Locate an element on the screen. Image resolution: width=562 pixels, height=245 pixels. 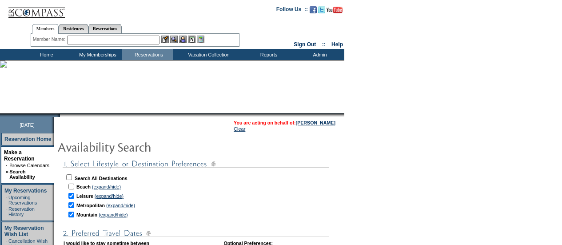
img: blank.gif is located at coordinates (60, 115).